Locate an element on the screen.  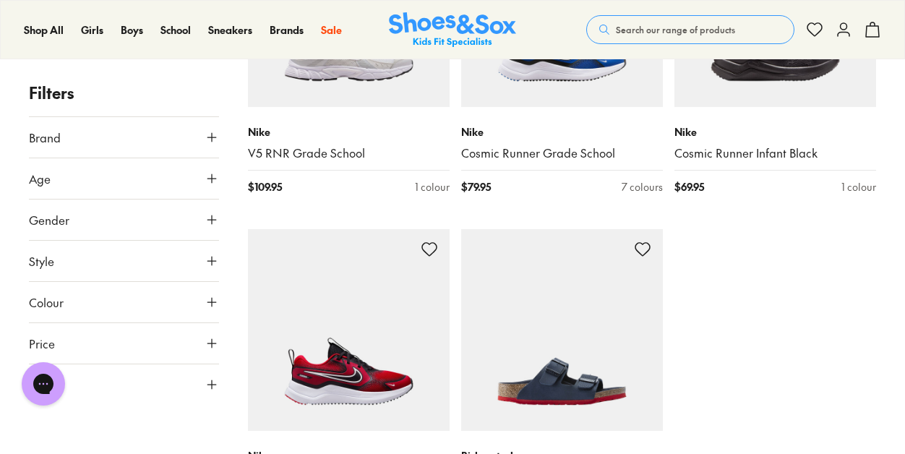
a: Boys is located at coordinates (132, 30).